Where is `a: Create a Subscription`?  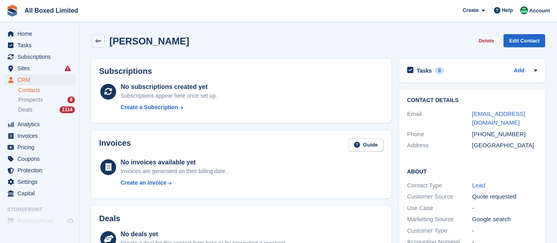
a: Create a Subscription is located at coordinates (169, 107).